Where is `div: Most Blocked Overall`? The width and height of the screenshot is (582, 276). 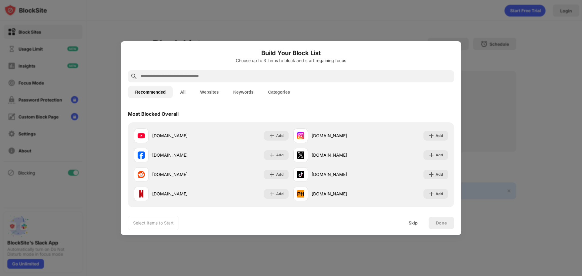 div: Most Blocked Overall is located at coordinates (153, 114).